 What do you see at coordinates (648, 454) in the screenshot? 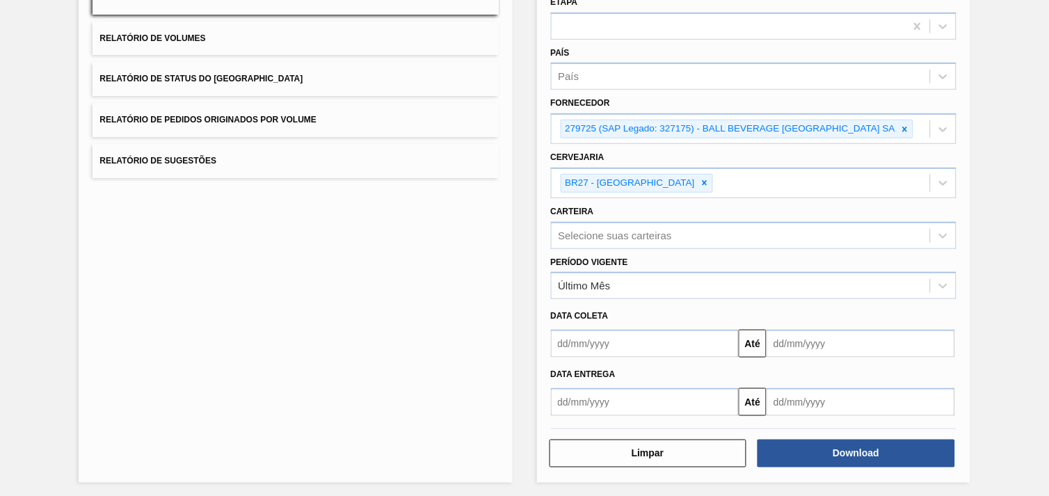
I see `button: Limpar` at bounding box center [648, 454].